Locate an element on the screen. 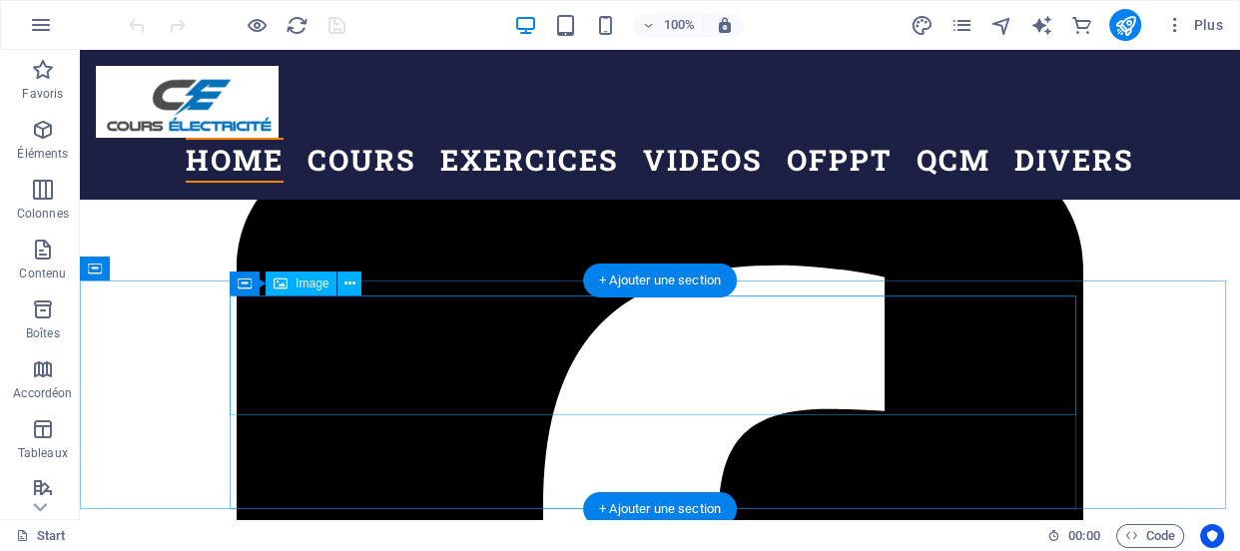 The image size is (1240, 551). p: Accordéon is located at coordinates (42, 393).